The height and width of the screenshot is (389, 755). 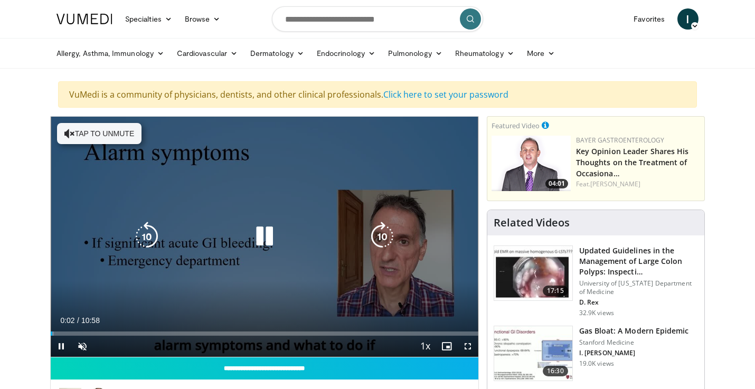 I want to click on a: Browse, so click(x=203, y=19).